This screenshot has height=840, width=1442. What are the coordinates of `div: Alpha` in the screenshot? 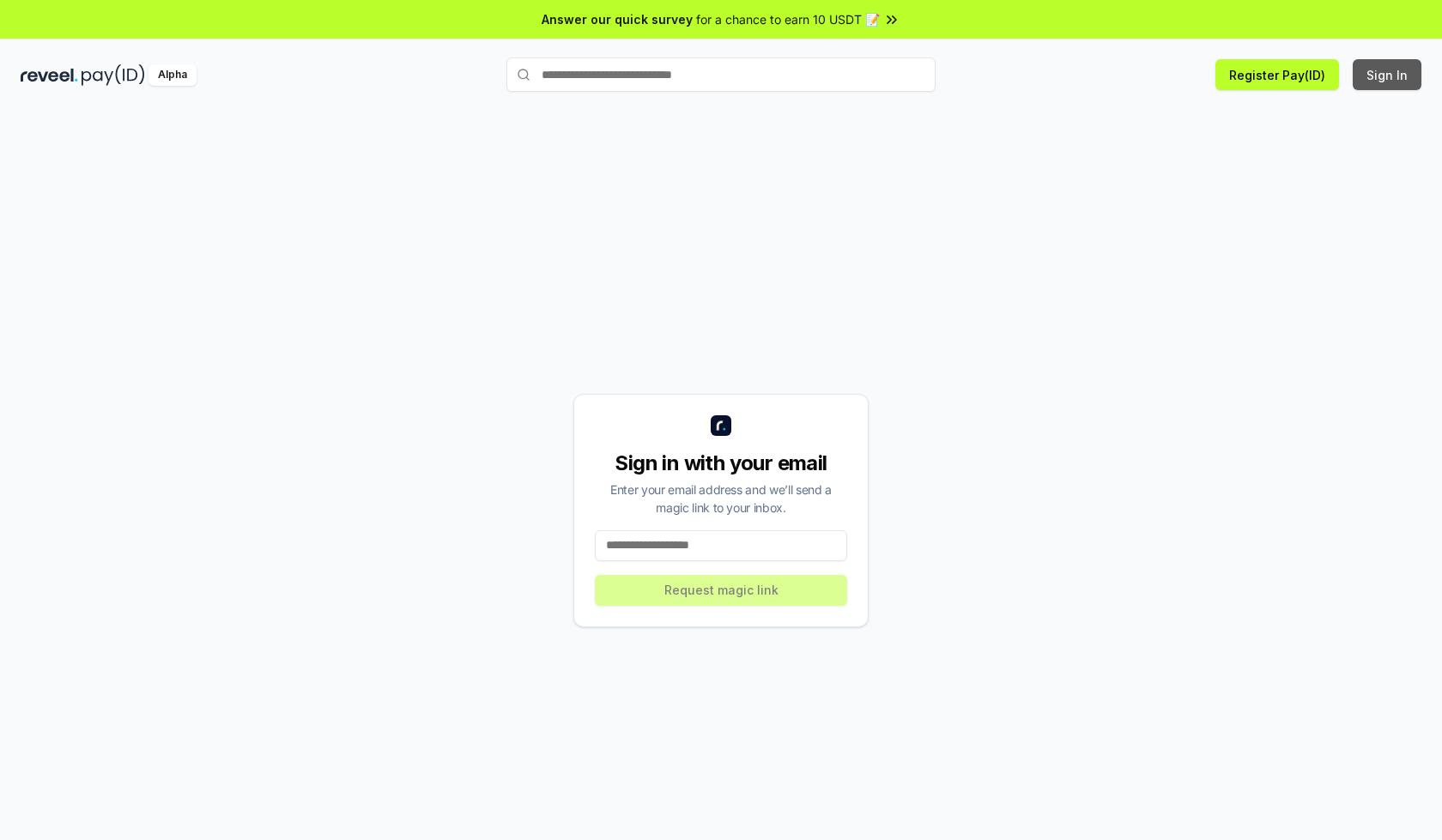 It's located at (173, 75).